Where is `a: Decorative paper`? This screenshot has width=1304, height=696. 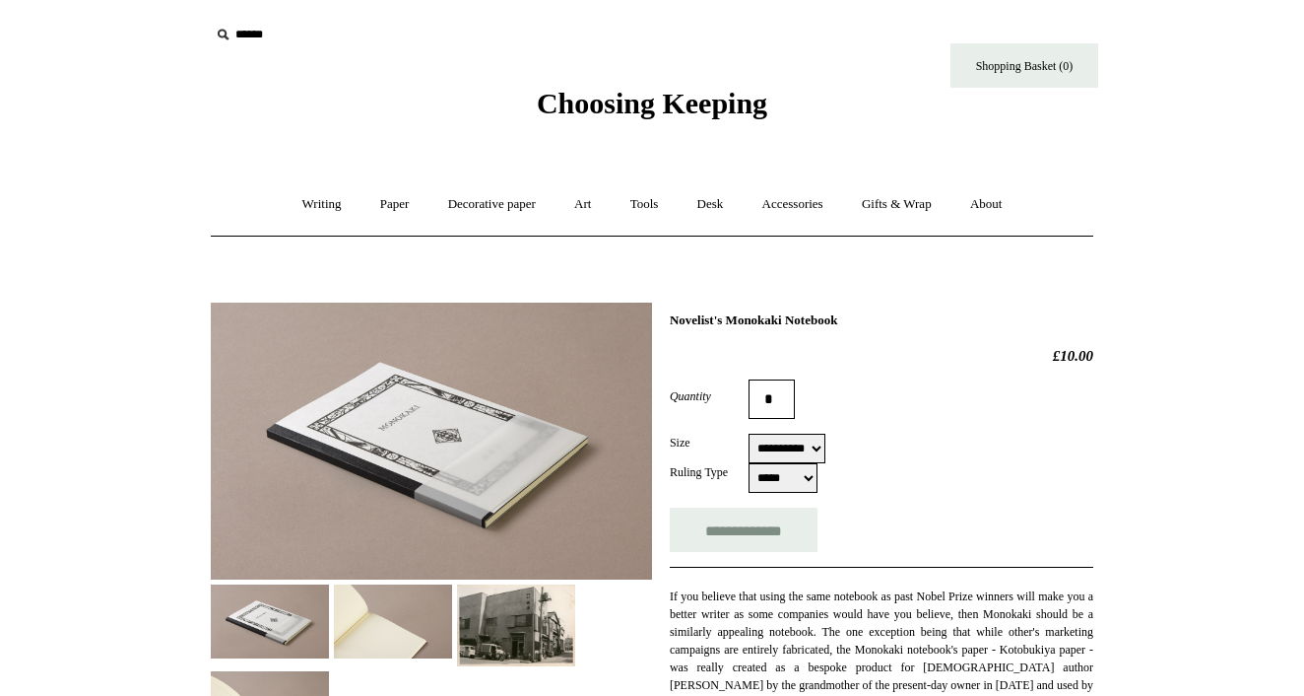 a: Decorative paper is located at coordinates (492, 204).